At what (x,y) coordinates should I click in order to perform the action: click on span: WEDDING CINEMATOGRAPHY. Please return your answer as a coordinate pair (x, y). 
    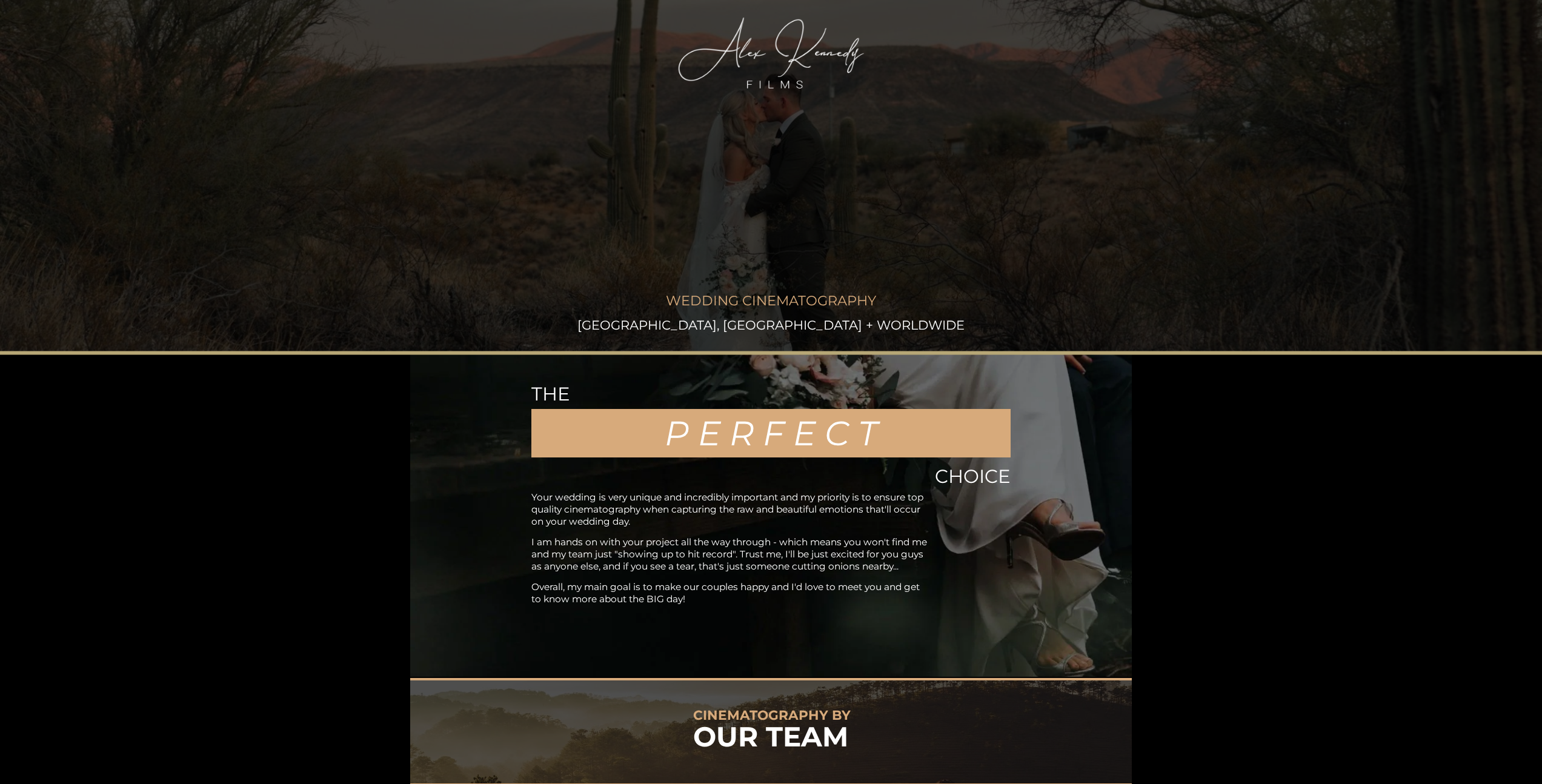
    Looking at the image, I should click on (771, 301).